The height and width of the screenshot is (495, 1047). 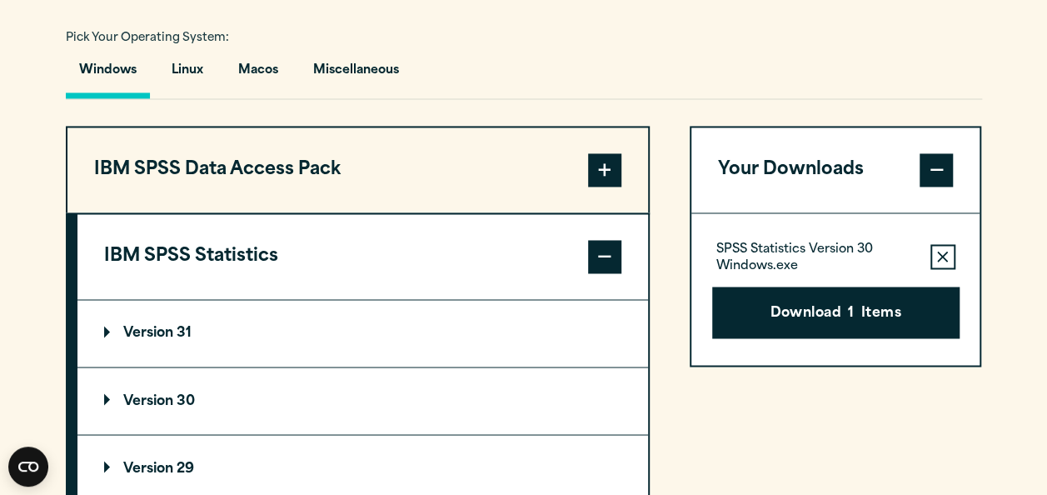 What do you see at coordinates (356, 74) in the screenshot?
I see `button: Miscellaneous` at bounding box center [356, 74].